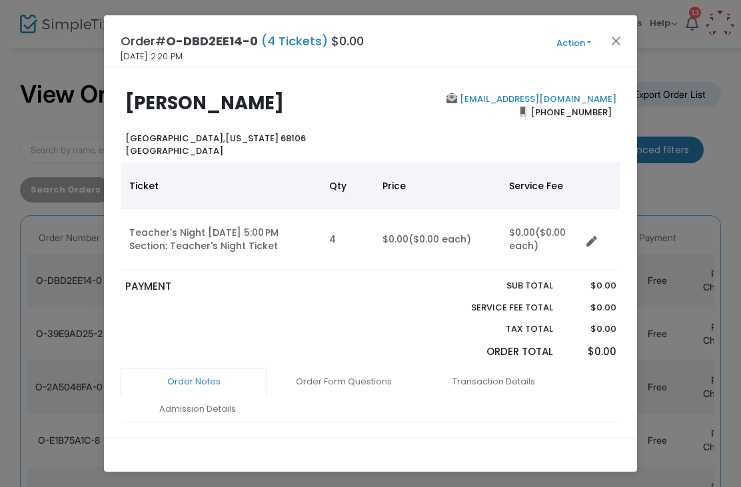 This screenshot has width=741, height=487. What do you see at coordinates (616, 41) in the screenshot?
I see `button: Close` at bounding box center [616, 41].